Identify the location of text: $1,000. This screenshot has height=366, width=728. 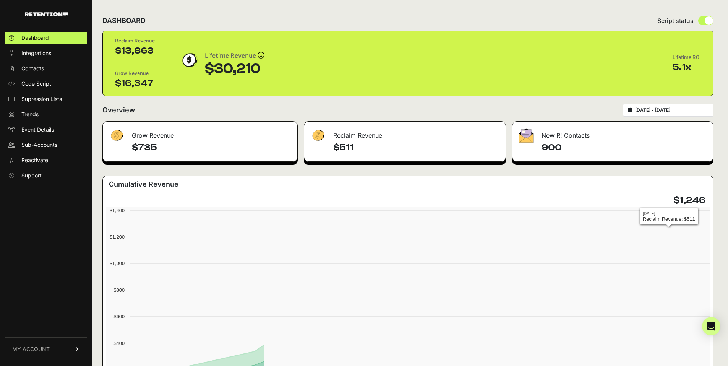
(117, 263).